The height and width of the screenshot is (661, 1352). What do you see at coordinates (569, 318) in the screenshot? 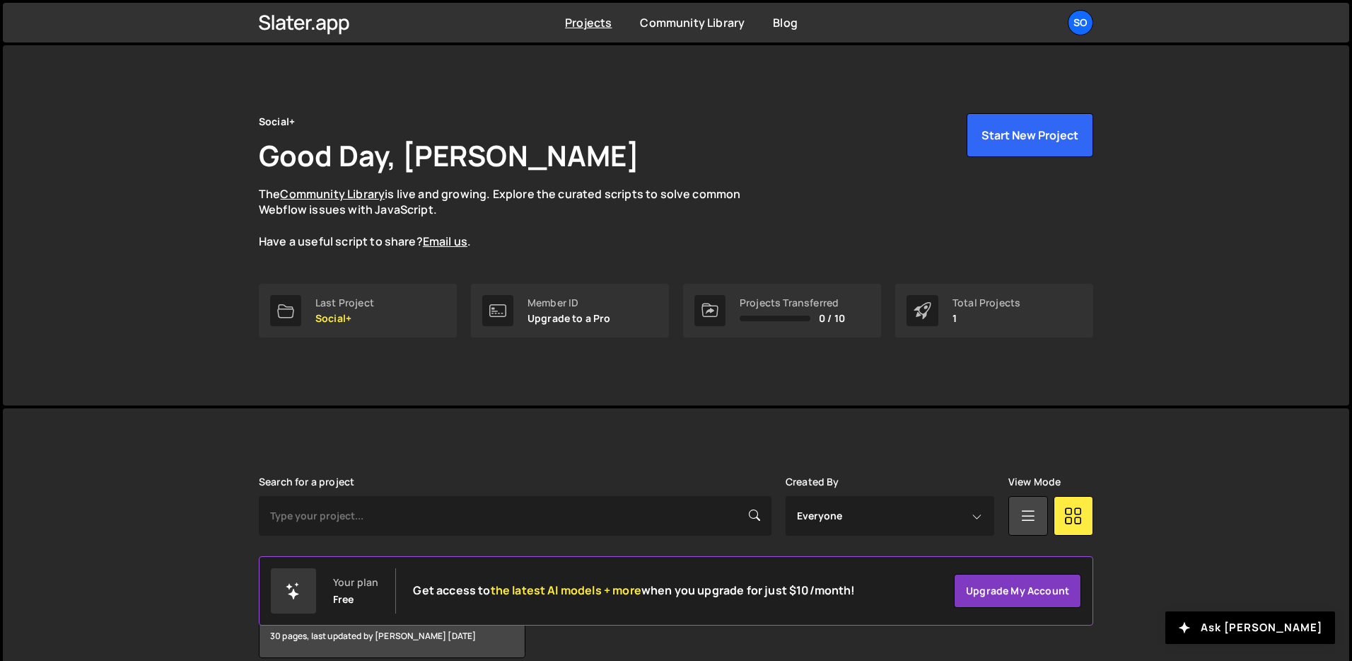
I see `p: Upgrade to a Pro` at bounding box center [569, 318].